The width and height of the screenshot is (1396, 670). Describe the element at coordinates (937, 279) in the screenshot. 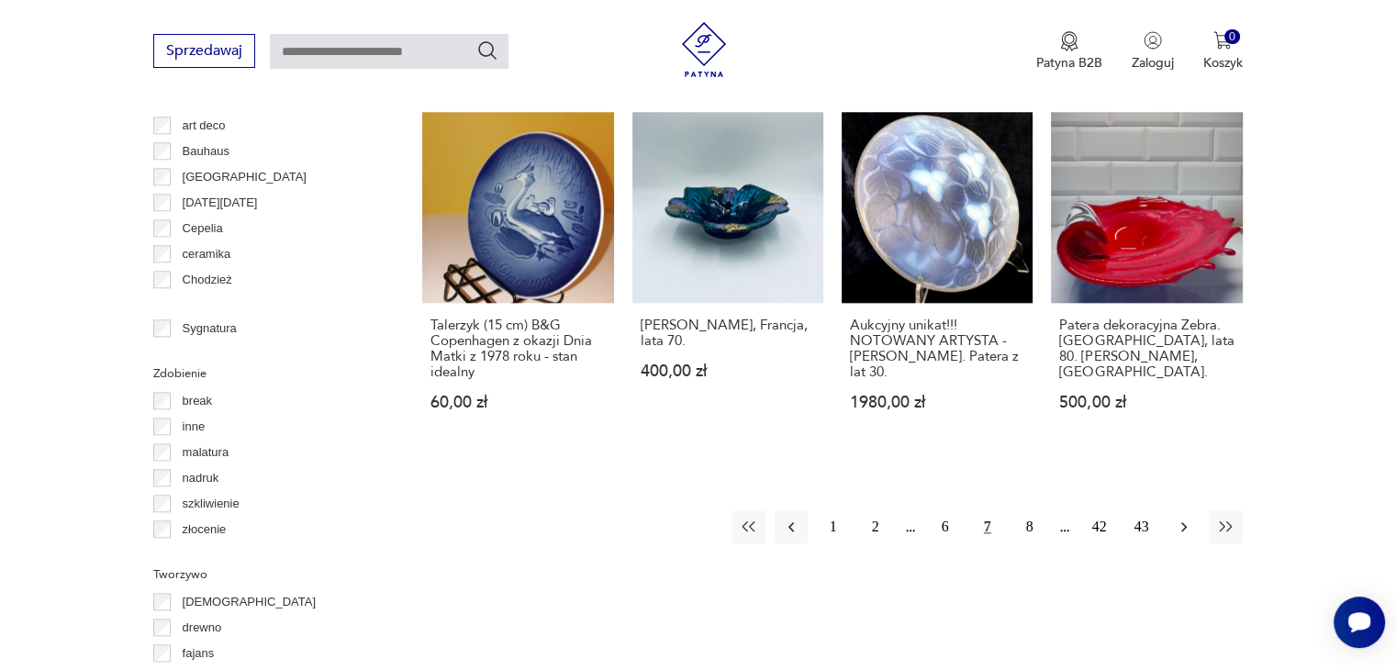

I see `a: Aukcyjny unikat!!! NOTOWANY ARTYSTA - André Delatte. Patera z lat 30.Aukcyjny unikat!!! NOTOWANY ...` at that location.